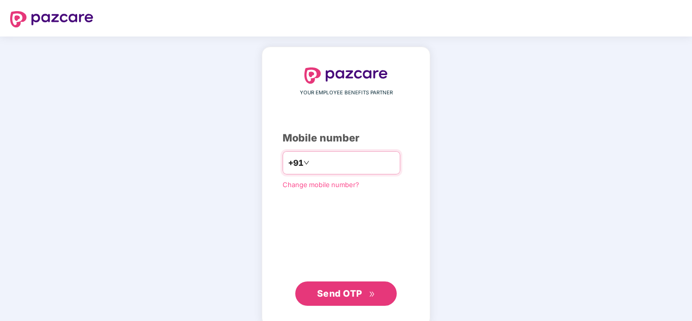 Image resolution: width=692 pixels, height=321 pixels. Describe the element at coordinates (296, 163) in the screenshot. I see `span: +91` at that location.